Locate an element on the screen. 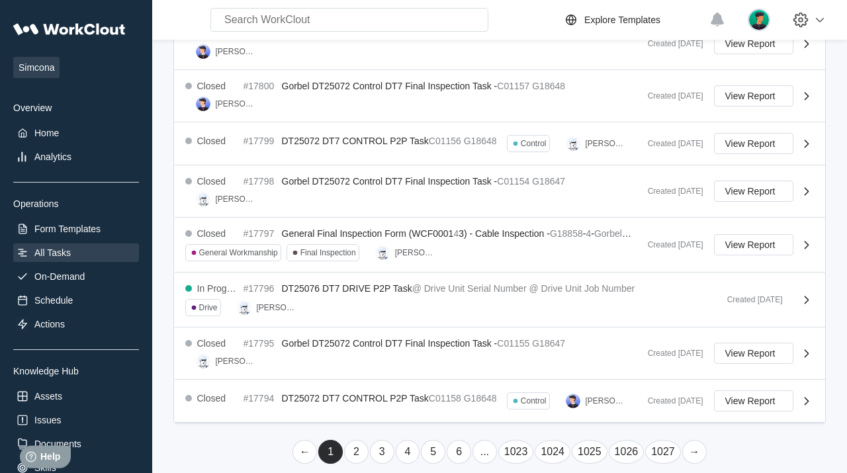 The height and width of the screenshot is (473, 847). img: user.png is located at coordinates (759, 20).